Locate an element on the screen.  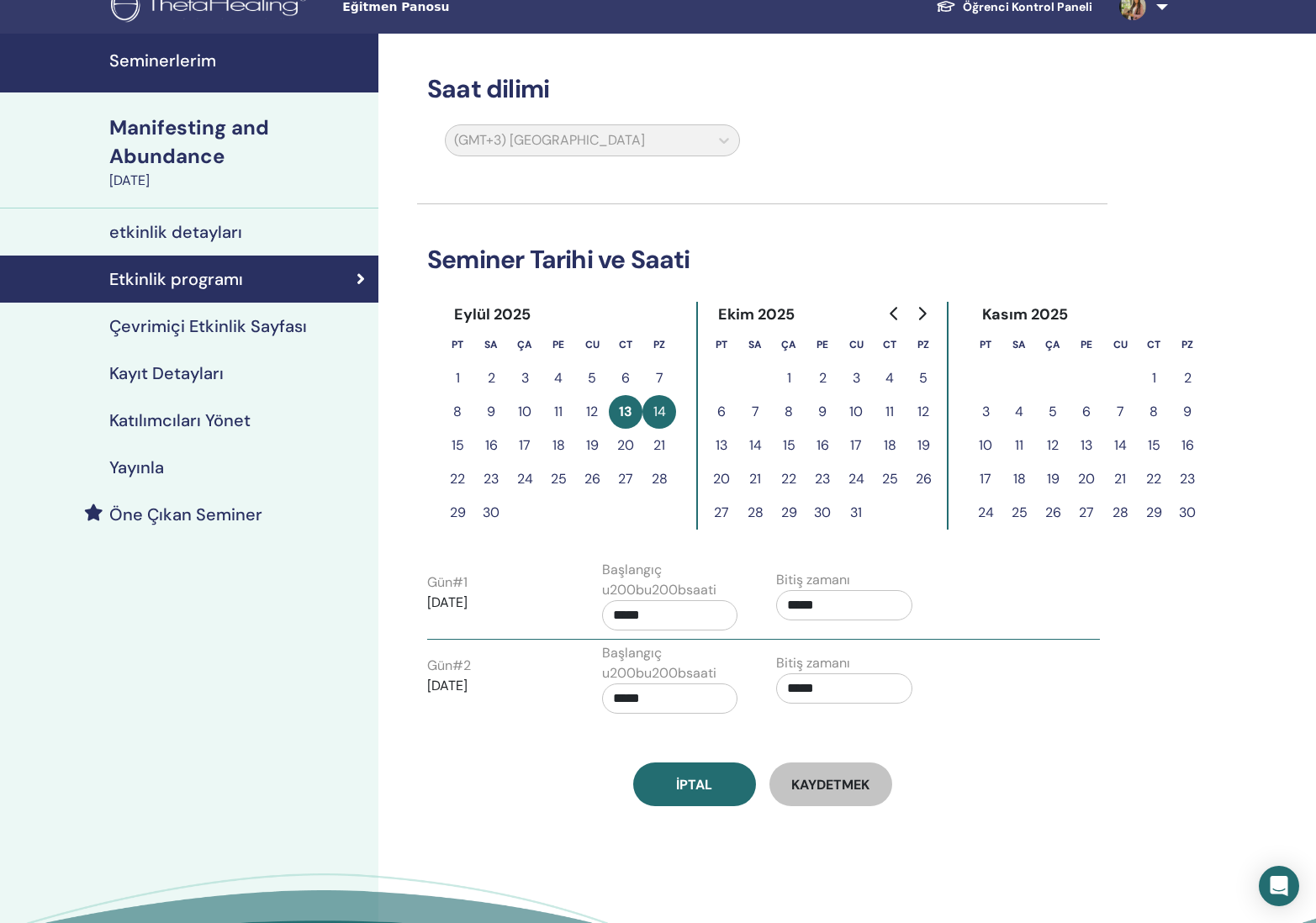
label: Başlangıç u200bu200bsaati is located at coordinates (670, 664).